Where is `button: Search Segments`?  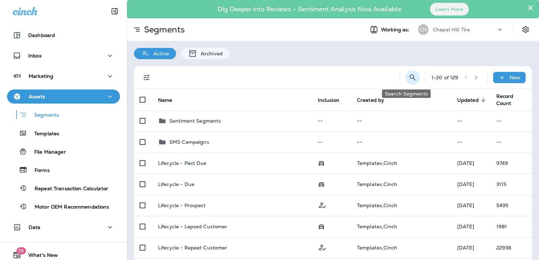
button: Search Segments is located at coordinates (412, 78).